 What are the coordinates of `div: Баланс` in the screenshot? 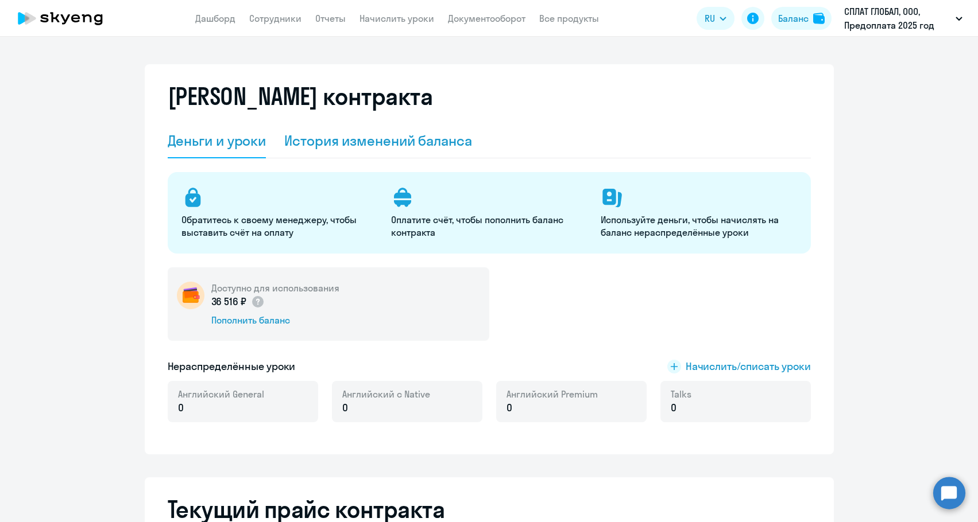 It's located at (793, 18).